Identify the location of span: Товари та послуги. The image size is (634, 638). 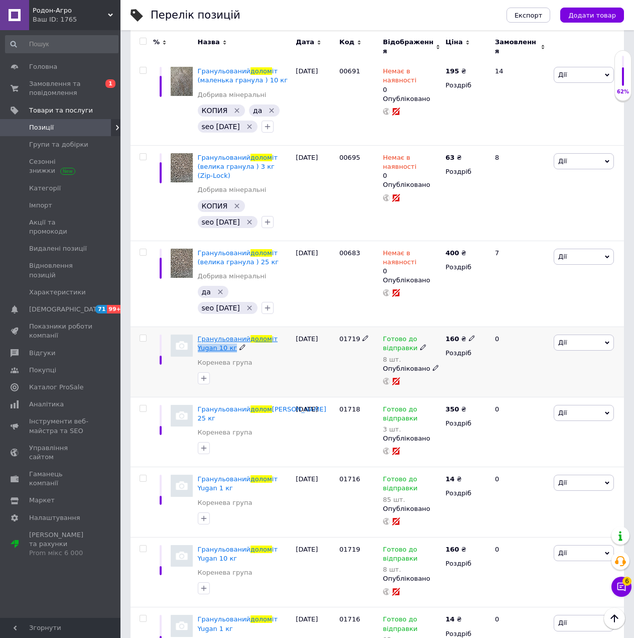
(61, 110).